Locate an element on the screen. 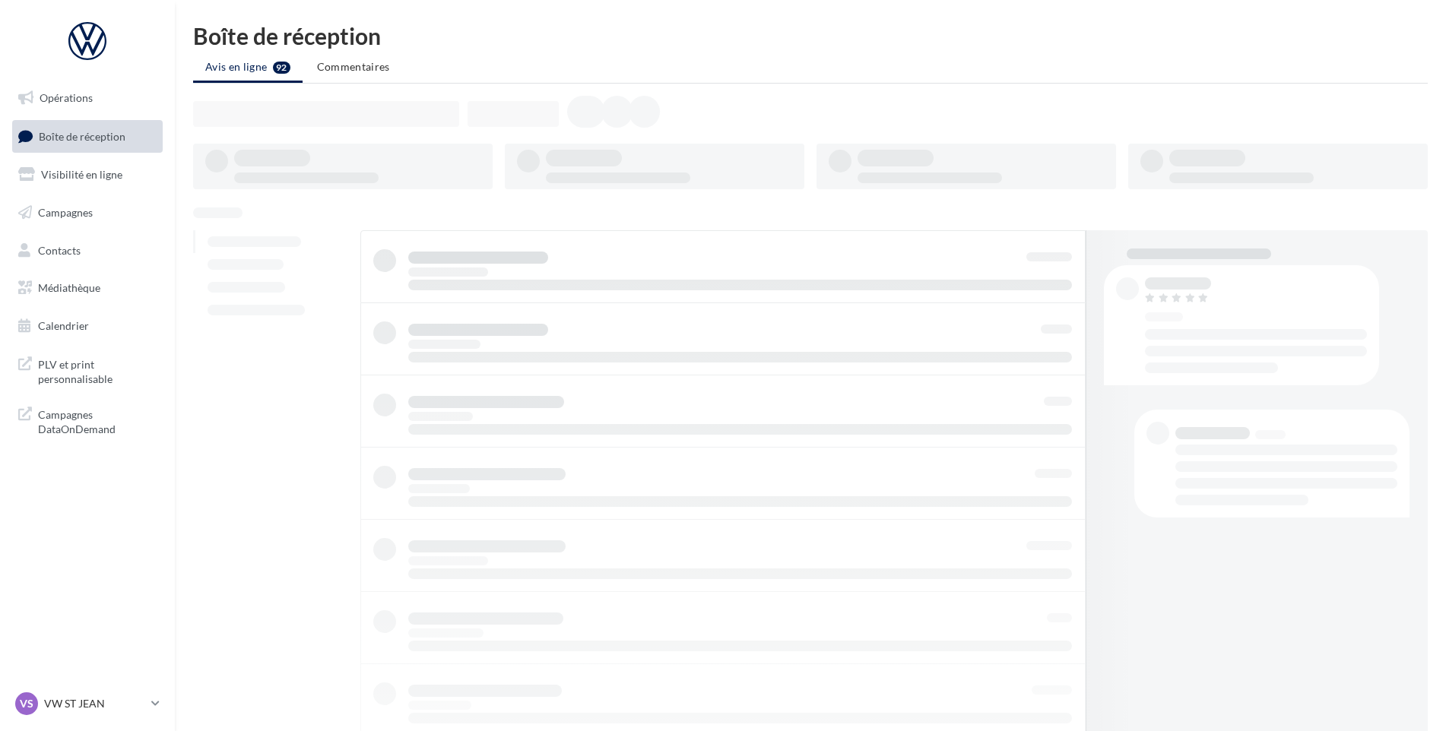  a: VS VW ST JEAN is located at coordinates (87, 704).